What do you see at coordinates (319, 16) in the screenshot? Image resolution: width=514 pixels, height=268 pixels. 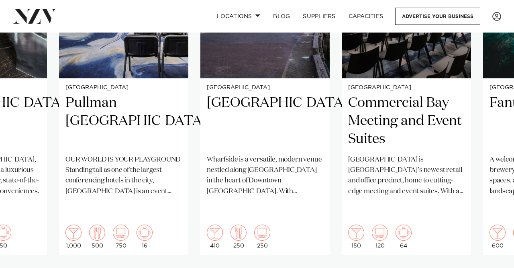 I see `a: SUPPLIERS` at bounding box center [319, 16].